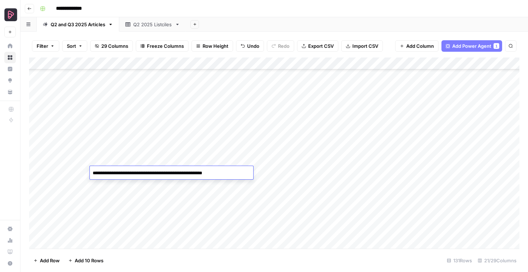 This screenshot has height=272, width=528. Describe the element at coordinates (460, 261) in the screenshot. I see `div: 131 Rows` at that location.